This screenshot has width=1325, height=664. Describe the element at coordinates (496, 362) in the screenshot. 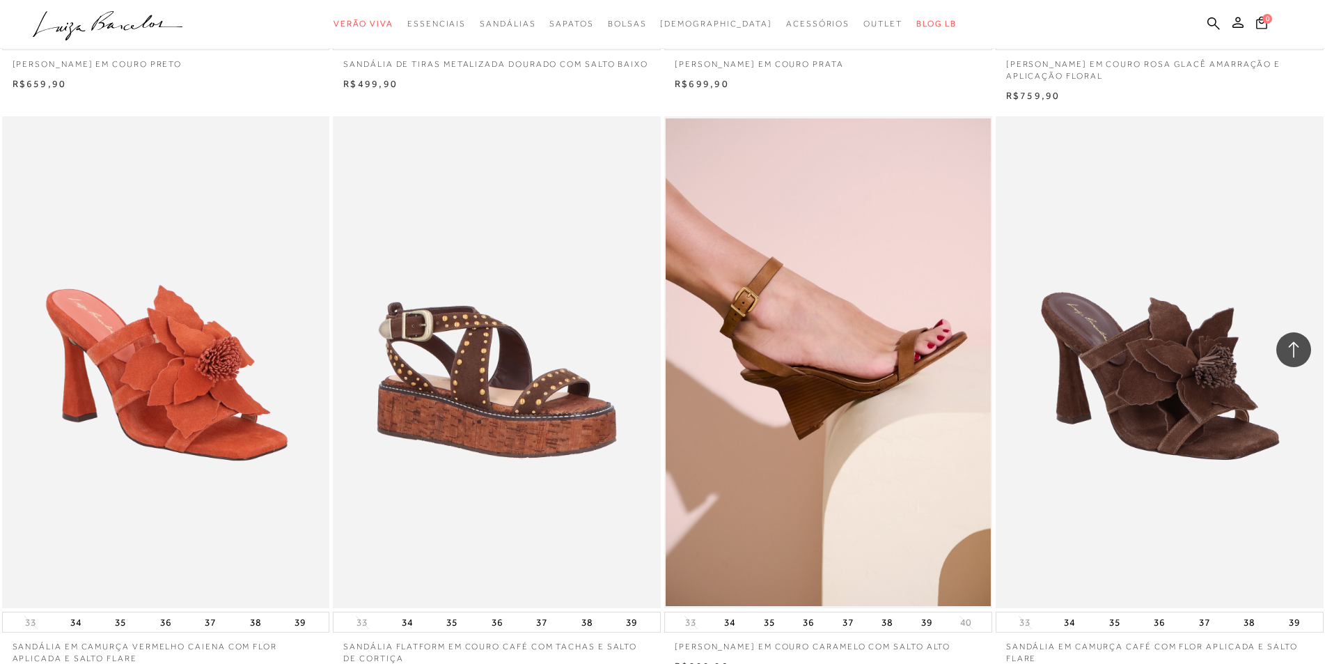

I see `a: SANDÁLIA FLATFORM EM COURO CAFÉ COM TACHAS E SALTO DE CORTIÇA SANDÁLIA FLATFORM EM COURO CAFÉ COM...` at that location.